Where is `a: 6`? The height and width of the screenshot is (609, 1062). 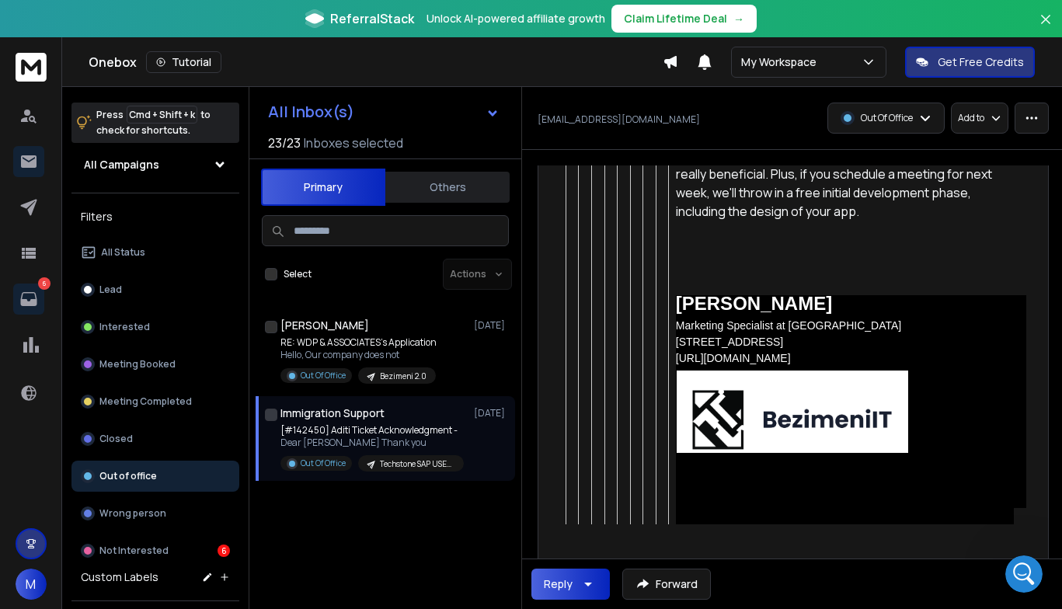 a: 6 is located at coordinates (29, 299).